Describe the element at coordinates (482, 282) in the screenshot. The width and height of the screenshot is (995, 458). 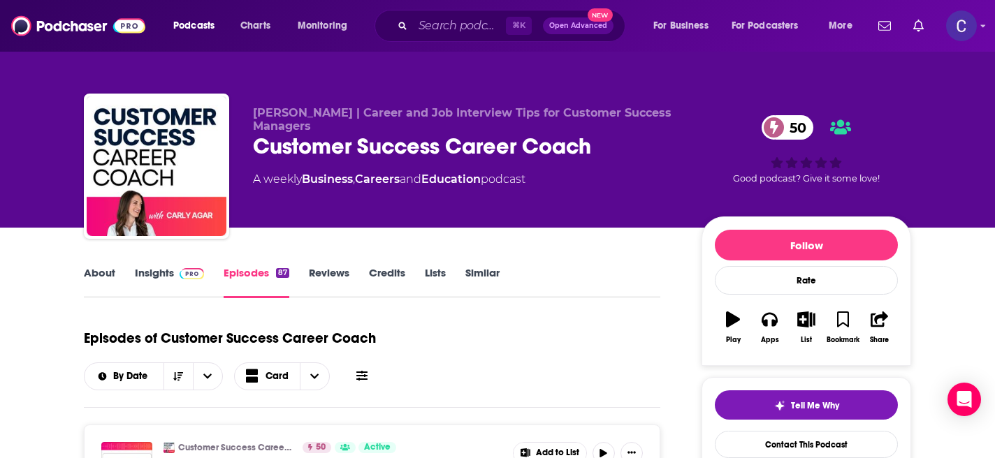
I see `a: Similar` at that location.